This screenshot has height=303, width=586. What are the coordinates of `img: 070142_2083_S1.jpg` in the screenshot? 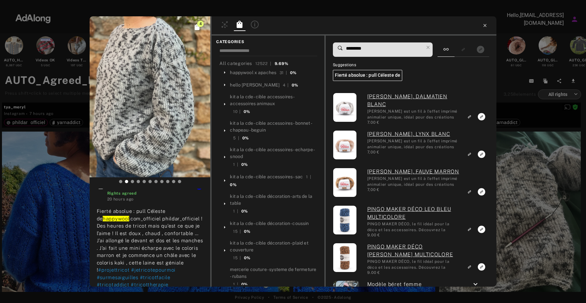 It's located at (344, 220).